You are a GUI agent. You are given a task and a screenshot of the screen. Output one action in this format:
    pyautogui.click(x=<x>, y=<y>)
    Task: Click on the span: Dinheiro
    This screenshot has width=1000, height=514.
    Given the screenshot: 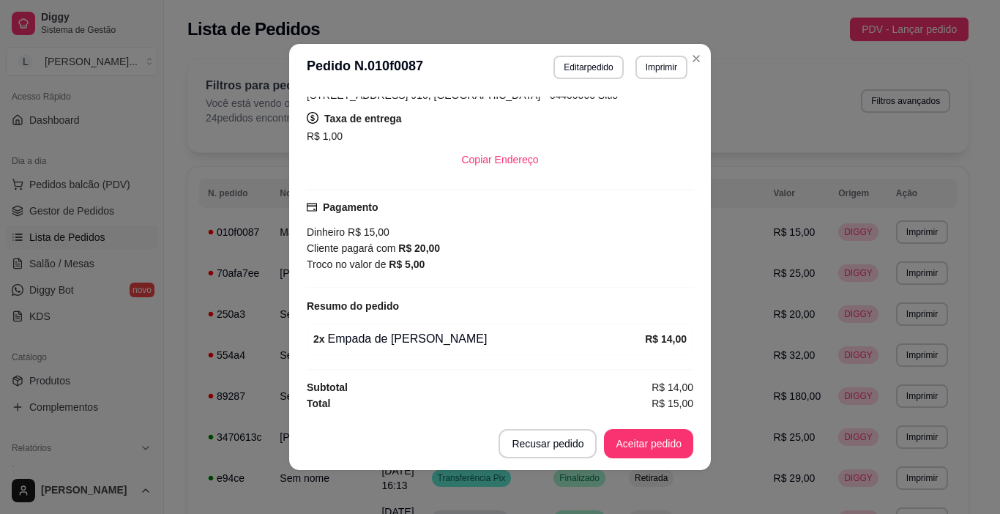 What is the action you would take?
    pyautogui.click(x=326, y=232)
    